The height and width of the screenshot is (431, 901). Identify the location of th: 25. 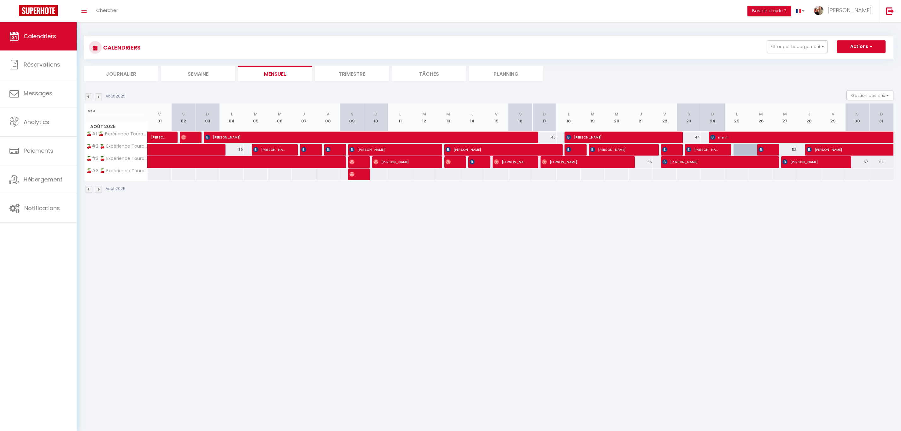
(737, 117).